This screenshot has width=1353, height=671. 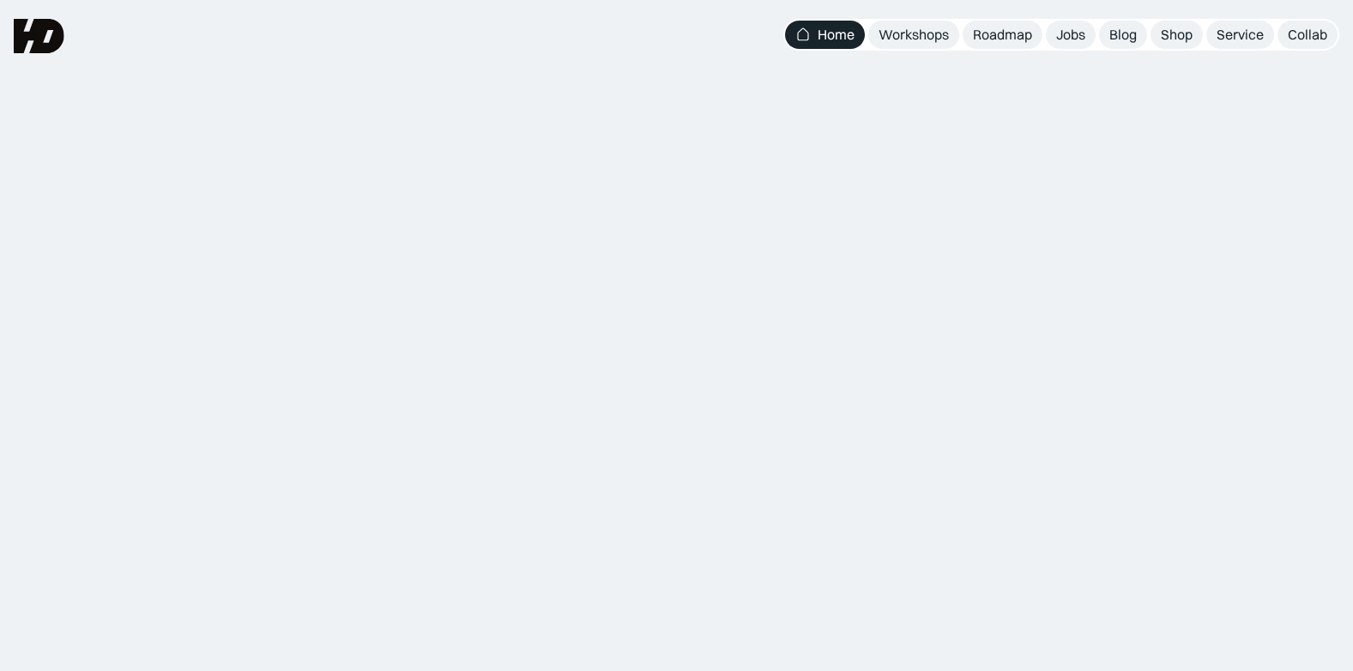 I want to click on a: Roadmap, so click(x=1002, y=34).